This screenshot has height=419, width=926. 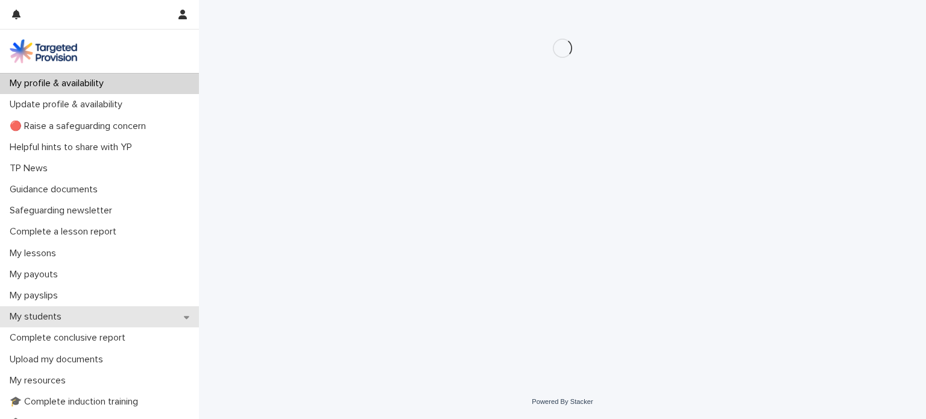 I want to click on p: My payslips, so click(x=36, y=295).